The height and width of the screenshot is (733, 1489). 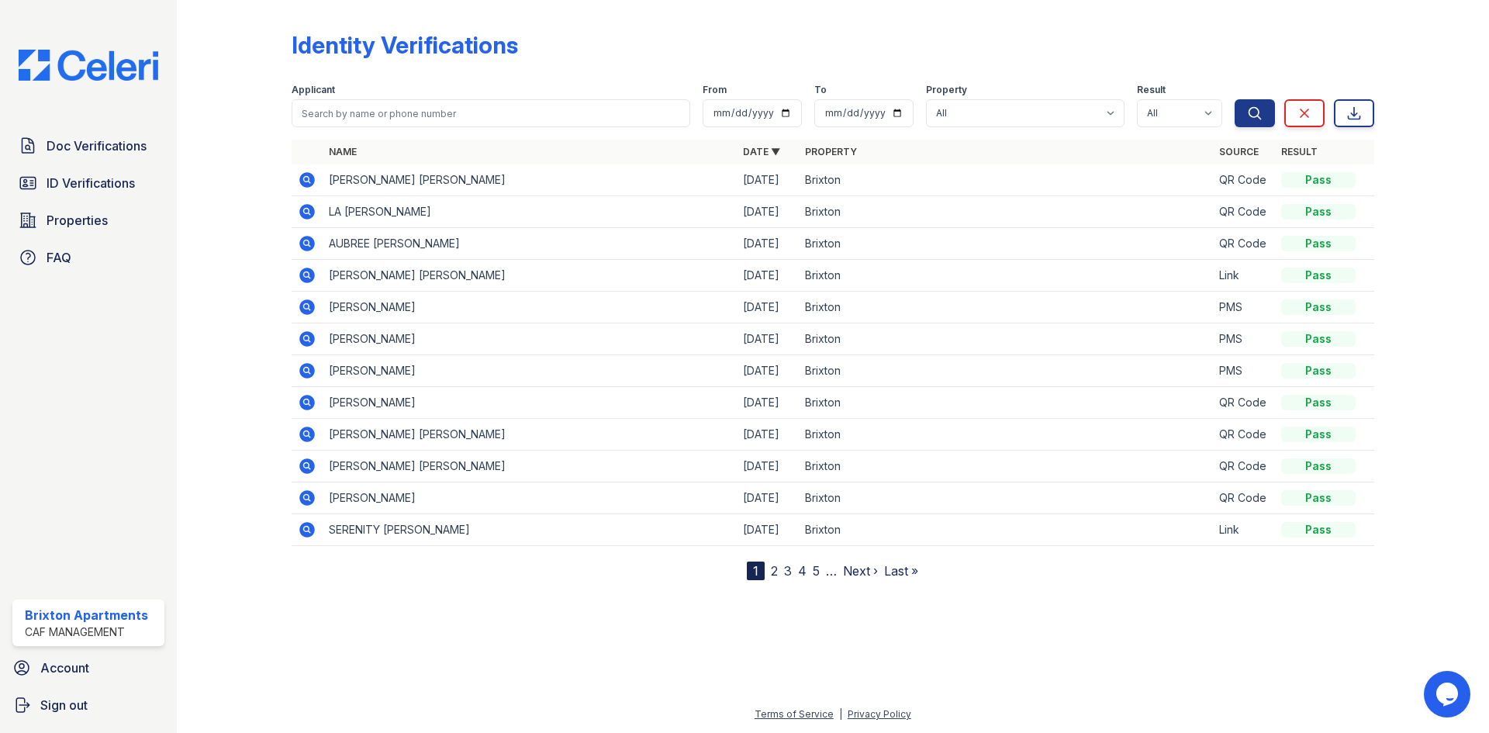 I want to click on a: Date ▼, so click(x=761, y=151).